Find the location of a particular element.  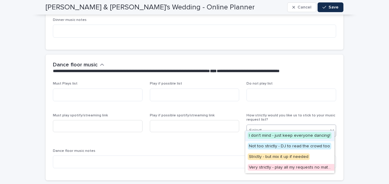

div: Not too strictly - DJ to read the crowd too is located at coordinates (289, 147).